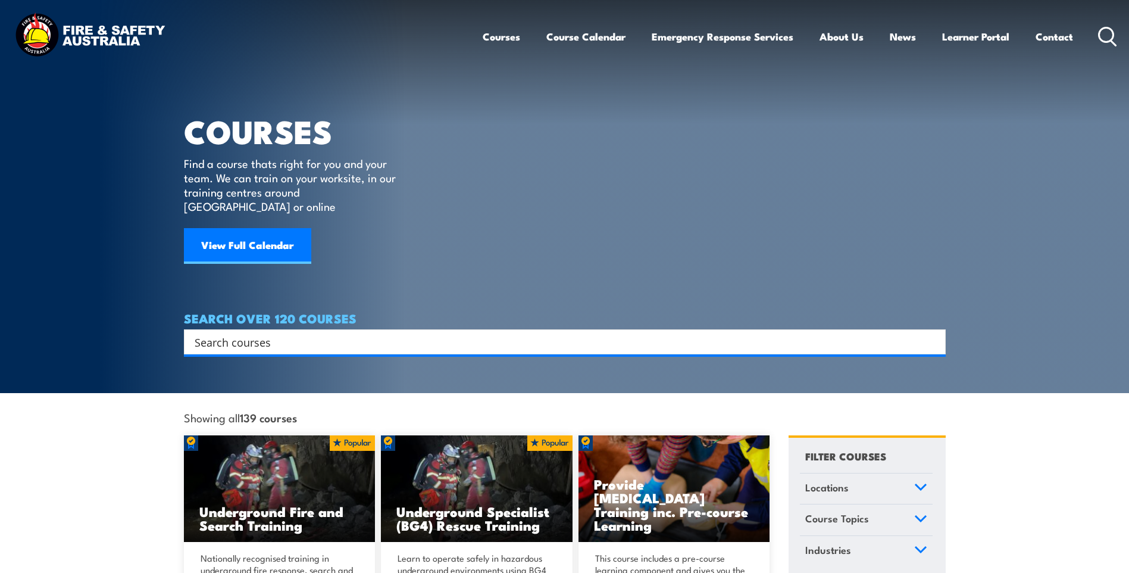  I want to click on h3: Underground Specialist (BG4) Rescue Training, so click(477, 518).